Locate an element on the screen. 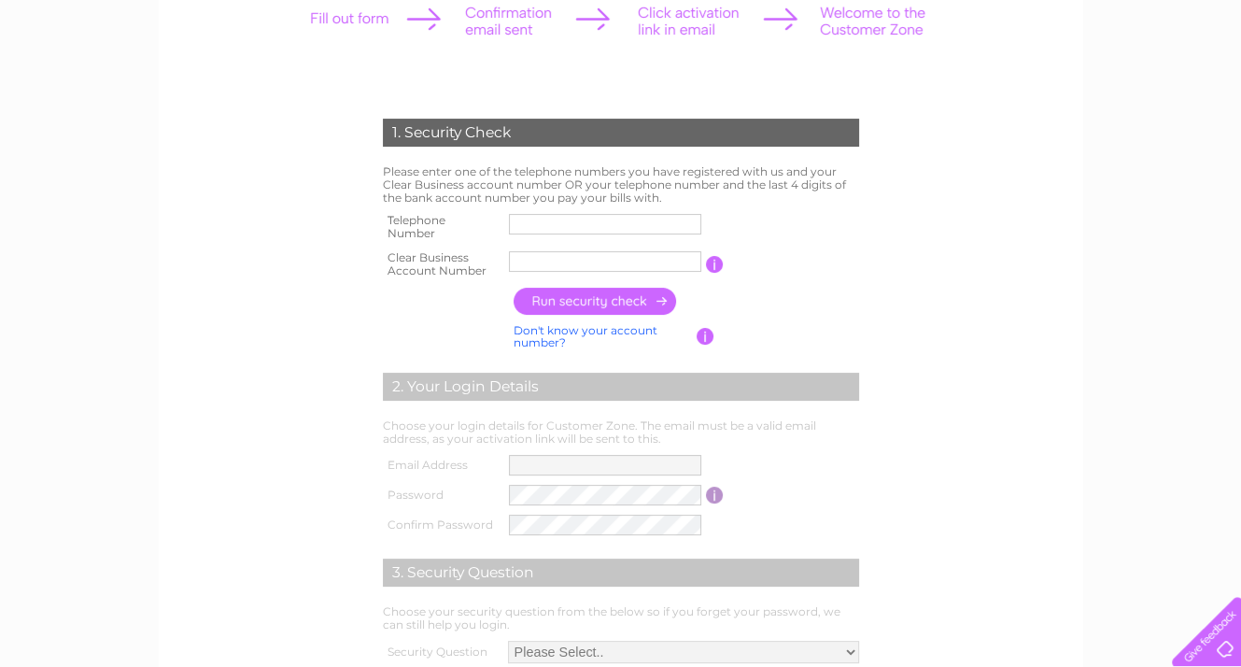 The height and width of the screenshot is (667, 1241). td: Choose your security question from the below so if you forget your password, we can still help yo... is located at coordinates (621, 618).